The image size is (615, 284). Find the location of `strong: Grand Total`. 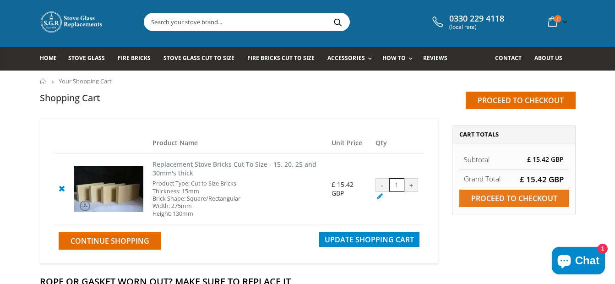

strong: Grand Total is located at coordinates (483, 179).